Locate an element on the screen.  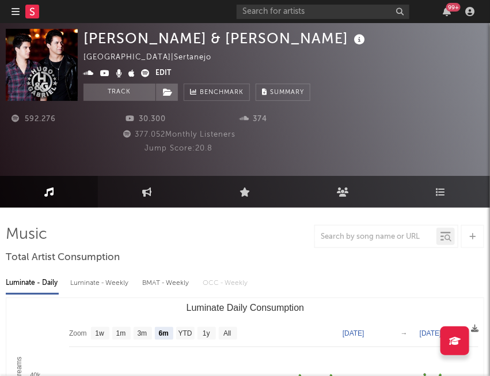
button: 99+ is located at coordinates (447, 12).